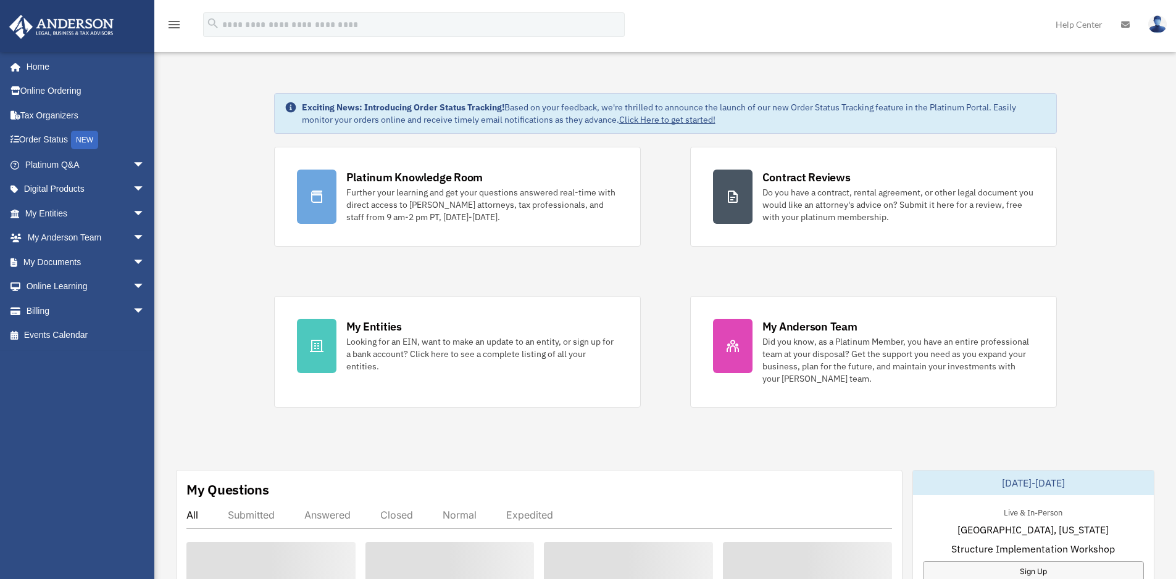 The image size is (1176, 579). I want to click on div: Submitted, so click(251, 515).